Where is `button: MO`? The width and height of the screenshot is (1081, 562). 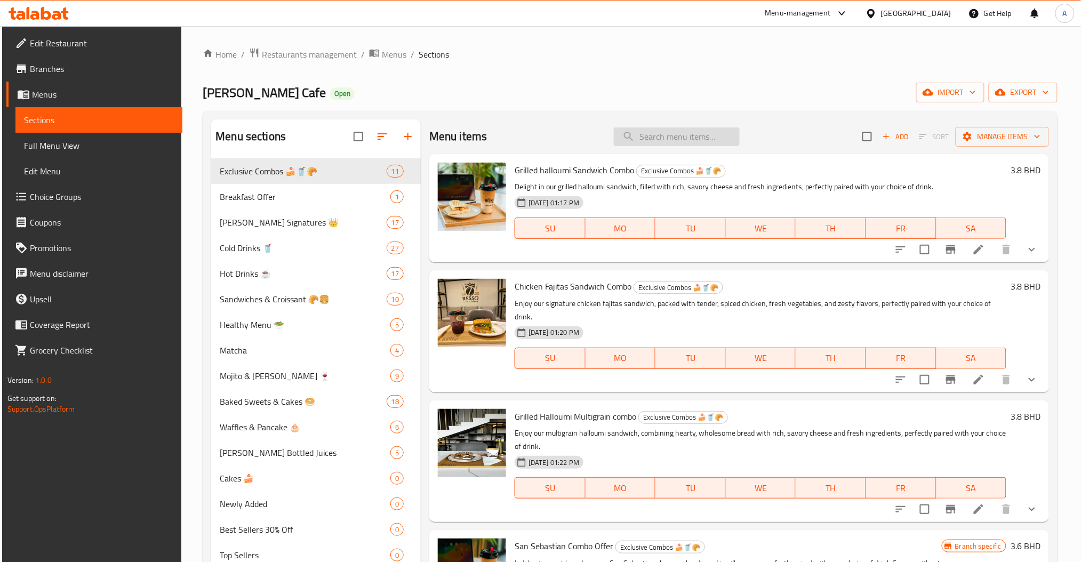
button: MO is located at coordinates (621, 488).